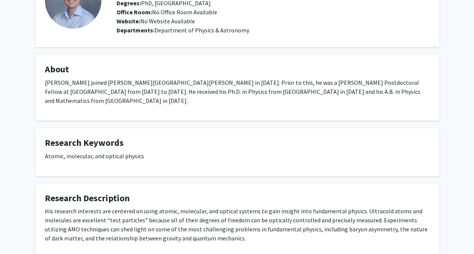 The image size is (474, 254). Describe the element at coordinates (237, 143) in the screenshot. I see `h4: Research Keywords` at that location.